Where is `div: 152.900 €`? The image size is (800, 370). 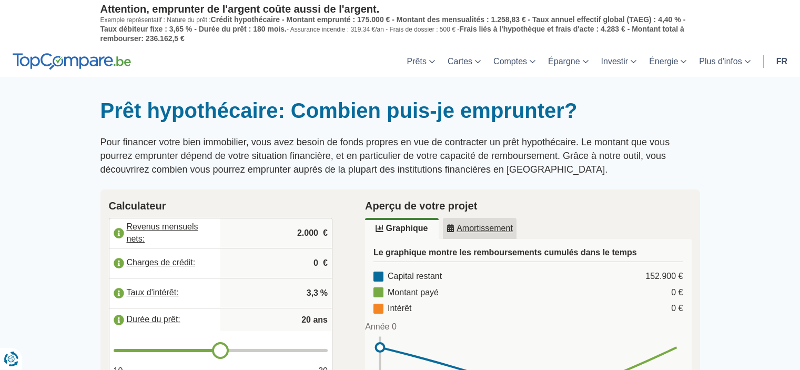 div: 152.900 € is located at coordinates (664, 276).